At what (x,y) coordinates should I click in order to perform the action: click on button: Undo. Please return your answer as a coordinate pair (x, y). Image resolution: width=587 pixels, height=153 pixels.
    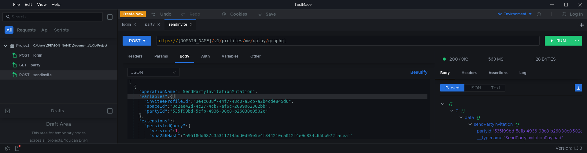
    Looking at the image, I should click on (161, 14).